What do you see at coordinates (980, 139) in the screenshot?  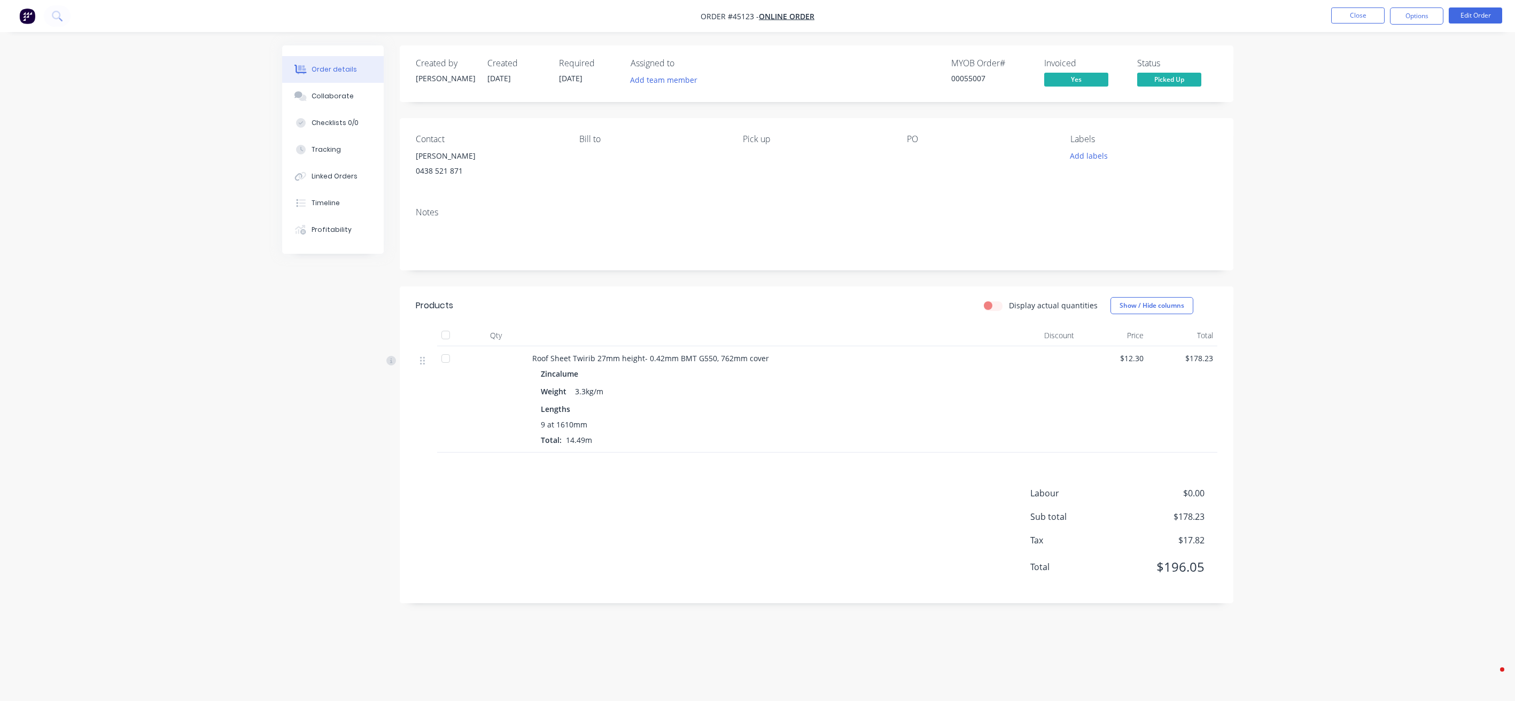 I see `div: PO` at bounding box center [980, 139].